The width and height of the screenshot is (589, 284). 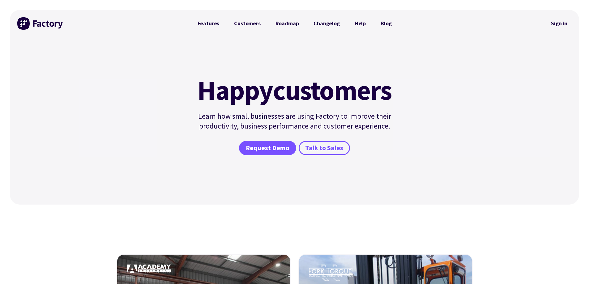 What do you see at coordinates (559, 23) in the screenshot?
I see `a: Sign in` at bounding box center [559, 23].